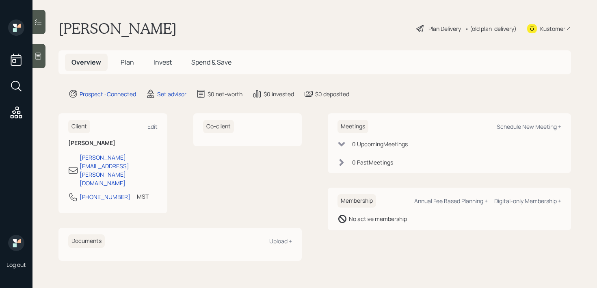  What do you see at coordinates (281, 241) in the screenshot?
I see `div: Upload +` at bounding box center [281, 241].